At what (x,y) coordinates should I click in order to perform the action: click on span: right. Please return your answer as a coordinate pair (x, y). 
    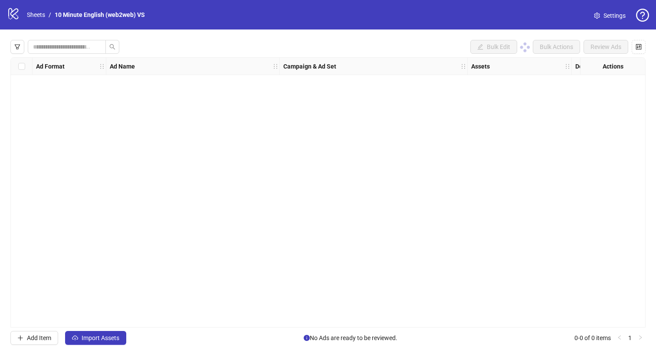
    Looking at the image, I should click on (641, 338).